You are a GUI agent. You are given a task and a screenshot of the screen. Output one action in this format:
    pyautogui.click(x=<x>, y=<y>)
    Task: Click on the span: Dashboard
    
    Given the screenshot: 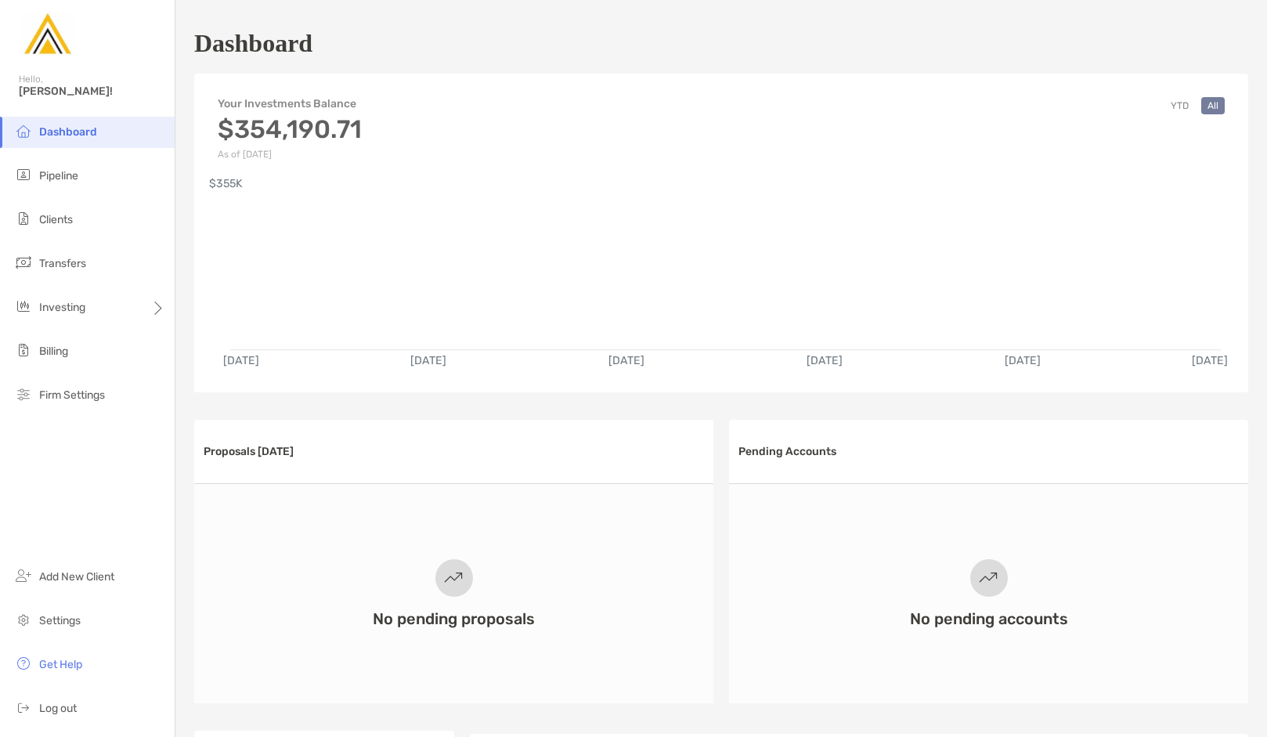 What is the action you would take?
    pyautogui.click(x=68, y=132)
    